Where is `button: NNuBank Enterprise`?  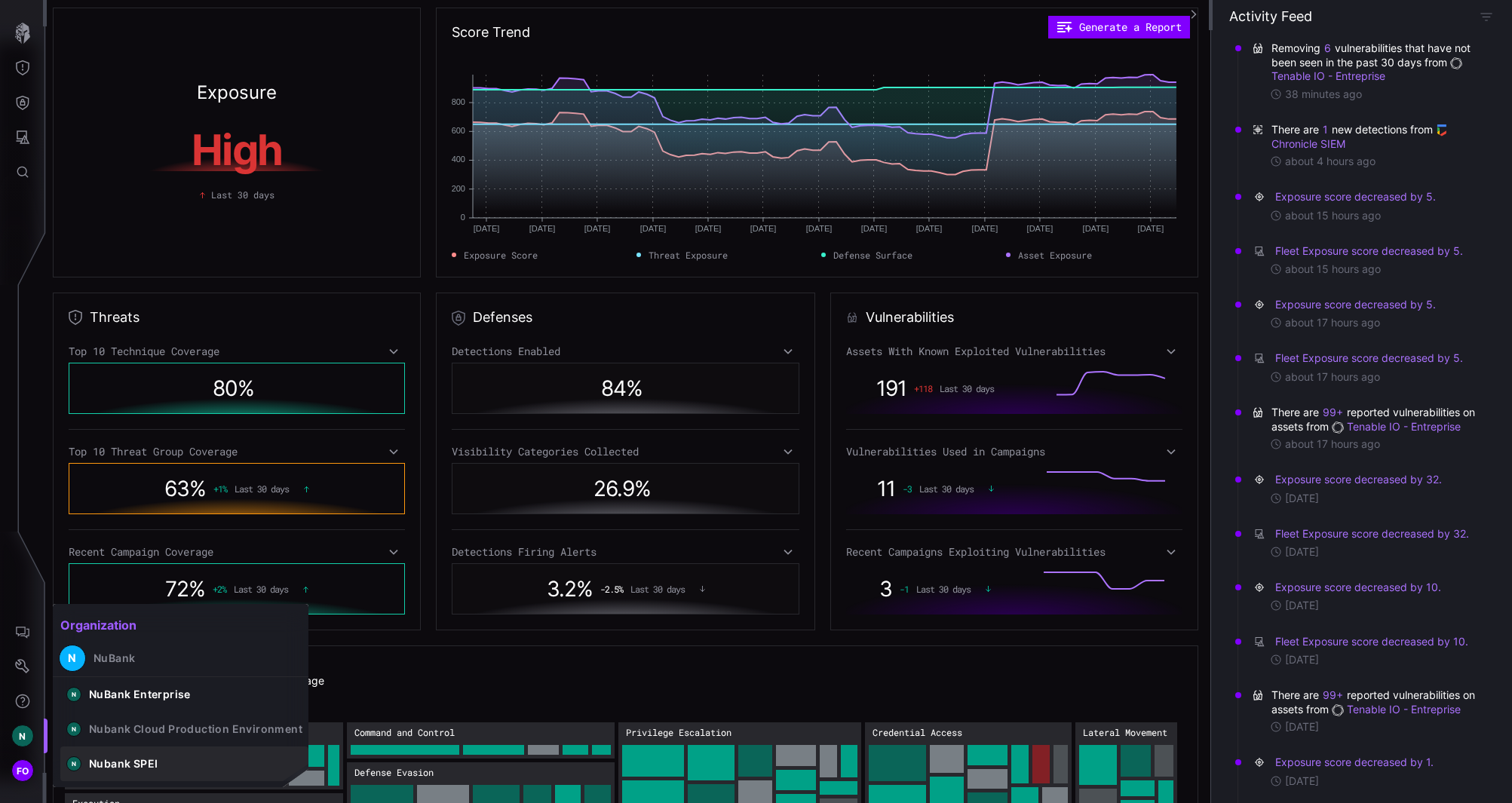 button: NNuBank Enterprise is located at coordinates (184, 694).